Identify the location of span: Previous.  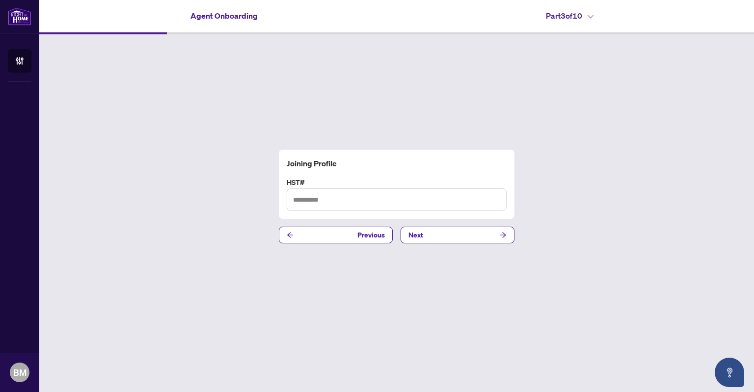
(371, 235).